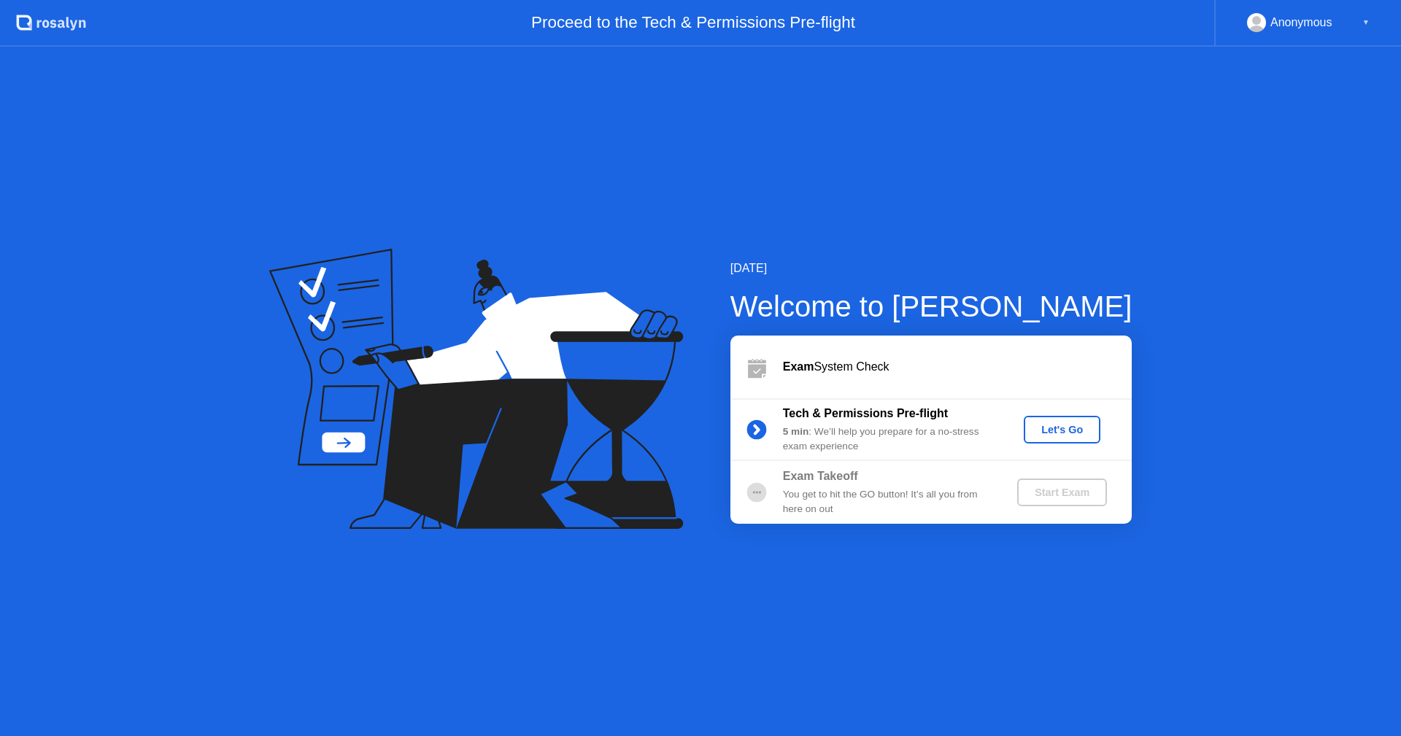  I want to click on button: Start Exam, so click(1062, 493).